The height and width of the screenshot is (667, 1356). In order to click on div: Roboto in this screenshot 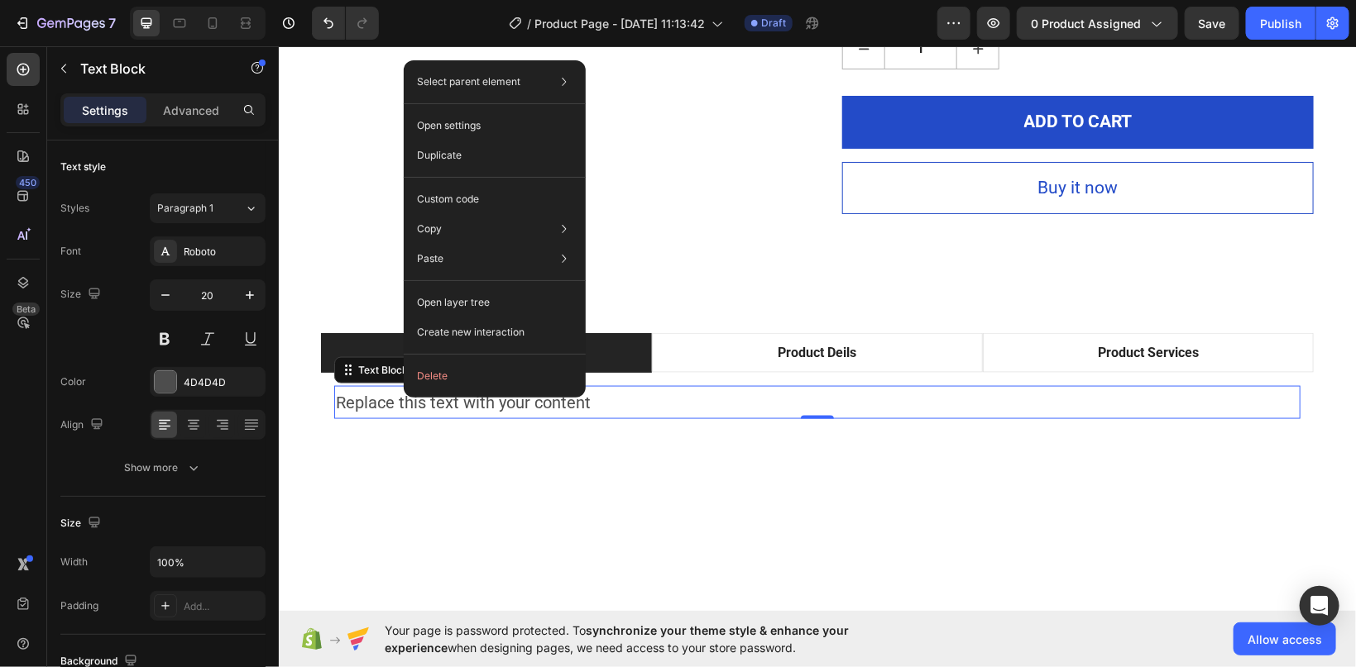, I will do `click(222, 252)`.